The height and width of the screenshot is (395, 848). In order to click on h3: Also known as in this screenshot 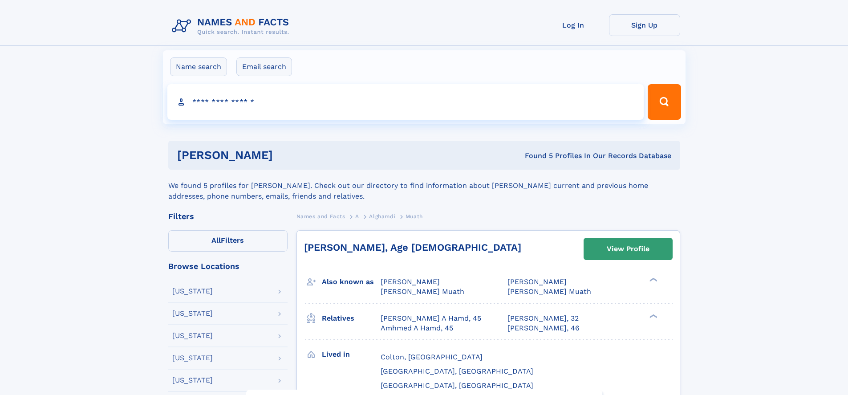, I will do `click(351, 282)`.